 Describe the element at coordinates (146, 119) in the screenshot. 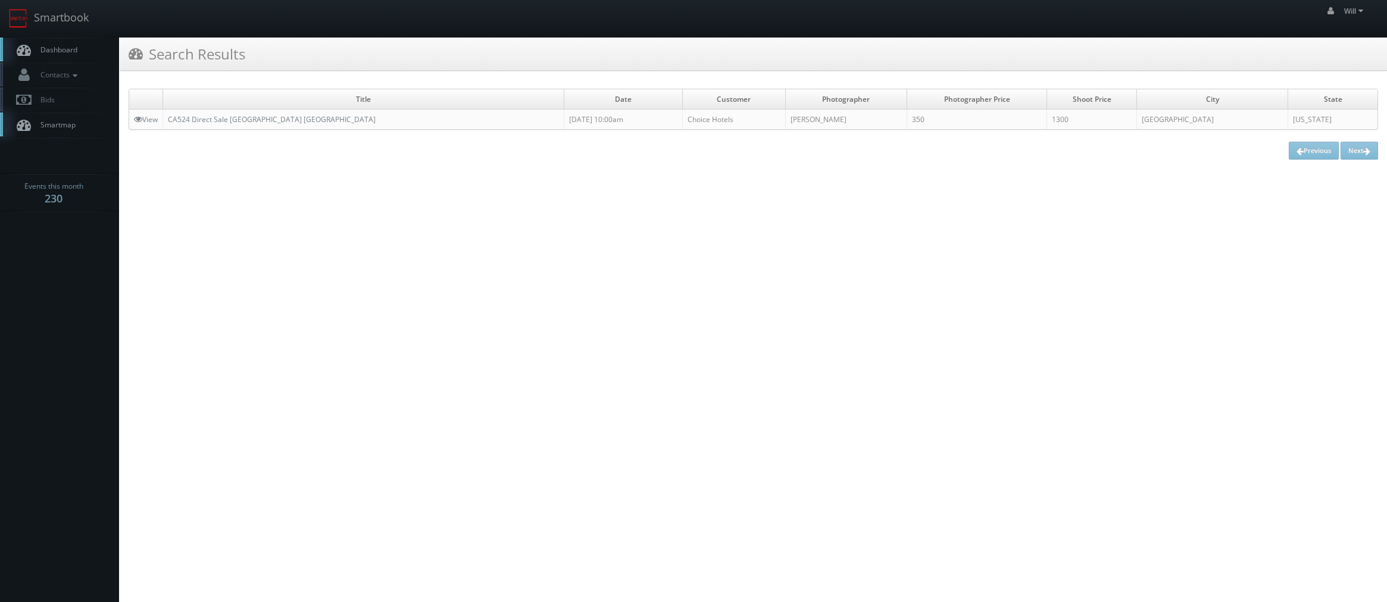

I see `a: View` at that location.